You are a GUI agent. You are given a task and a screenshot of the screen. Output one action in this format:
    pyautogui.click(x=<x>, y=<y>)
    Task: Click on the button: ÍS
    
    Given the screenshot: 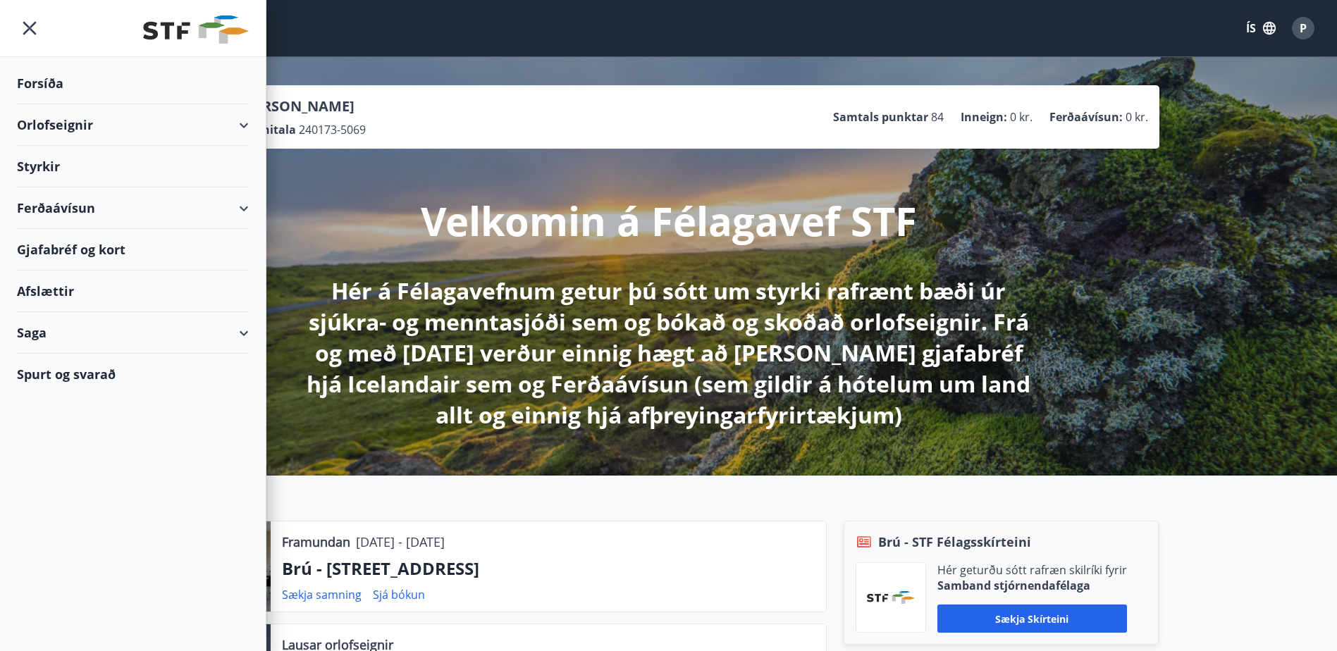 What is the action you would take?
    pyautogui.click(x=1261, y=28)
    